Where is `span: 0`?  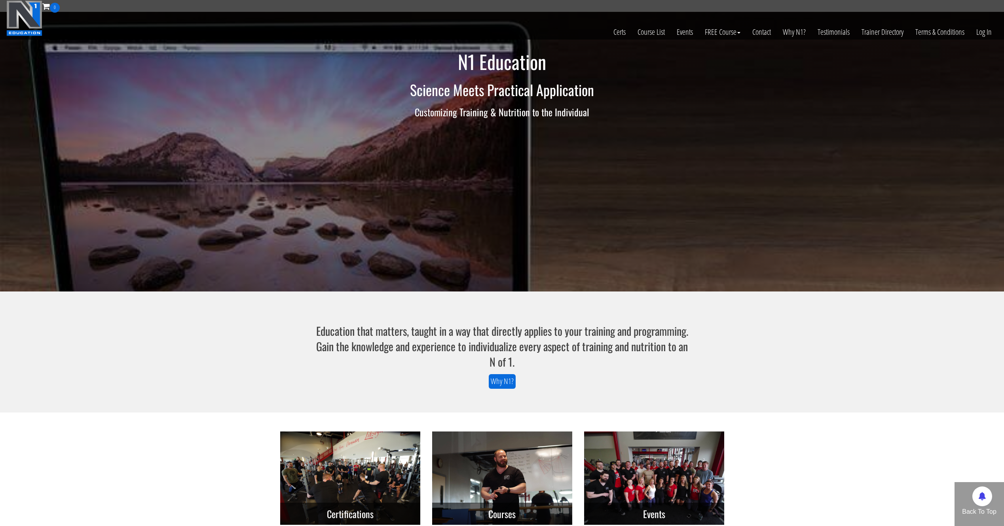 span: 0 is located at coordinates (55, 8).